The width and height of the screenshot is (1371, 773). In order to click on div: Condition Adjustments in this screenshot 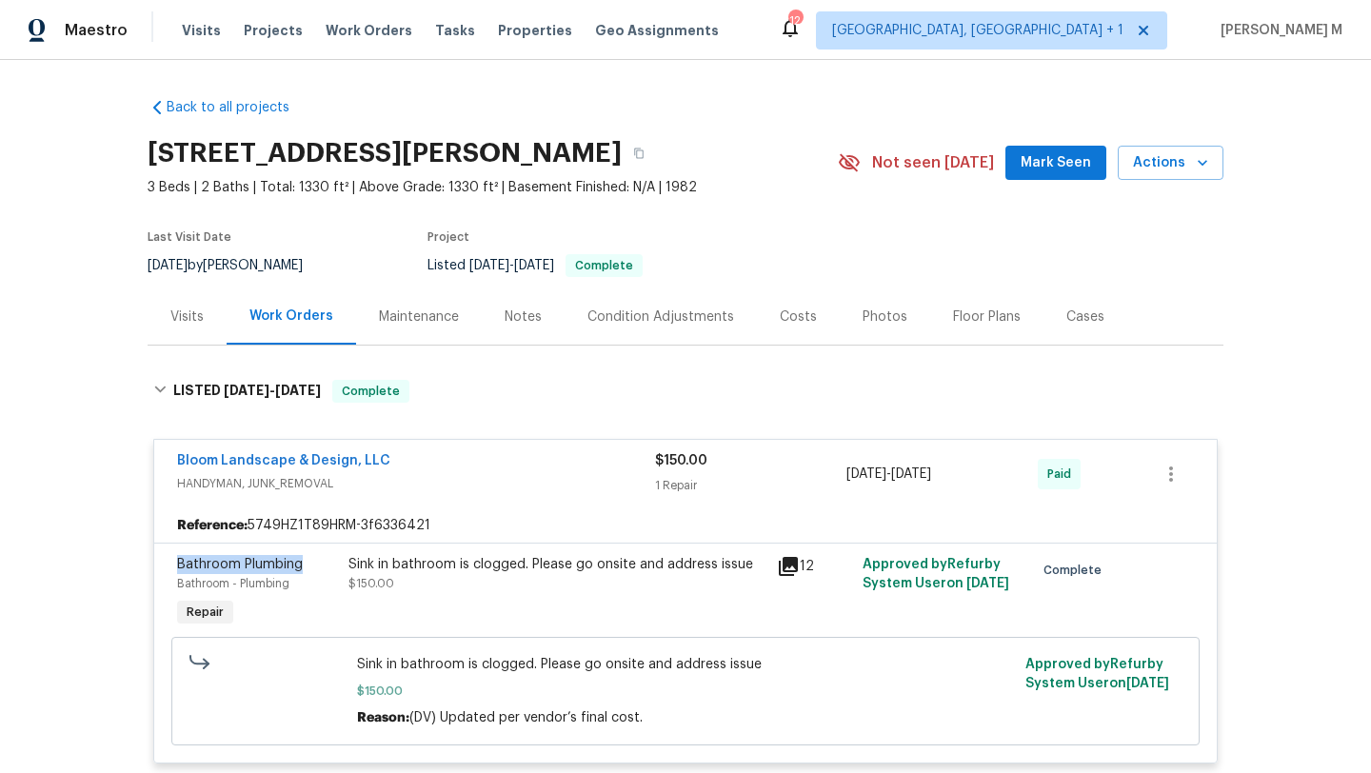, I will do `click(661, 317)`.